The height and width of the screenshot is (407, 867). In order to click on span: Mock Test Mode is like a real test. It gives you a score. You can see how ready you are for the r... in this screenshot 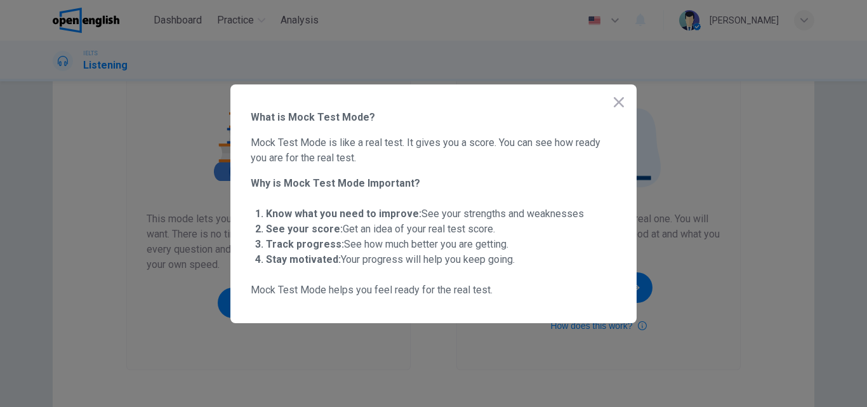, I will do `click(433, 150)`.